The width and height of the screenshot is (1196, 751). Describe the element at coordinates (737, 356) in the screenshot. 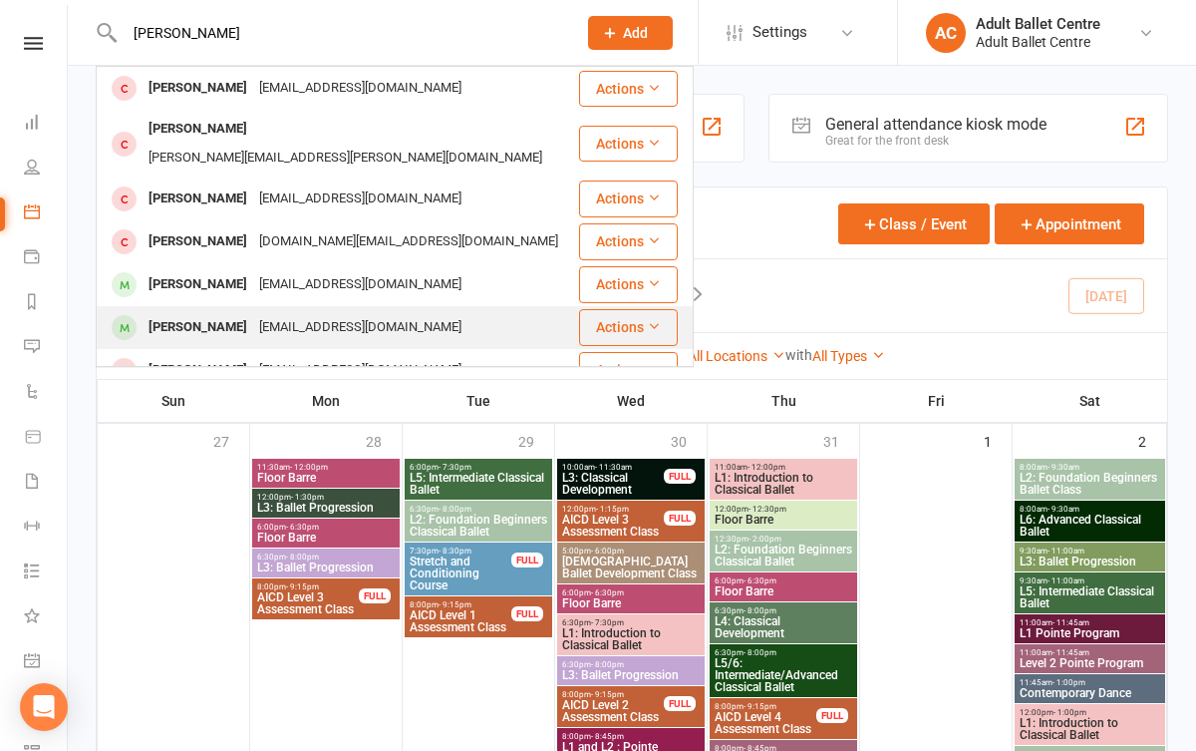

I see `a: All Locations` at that location.